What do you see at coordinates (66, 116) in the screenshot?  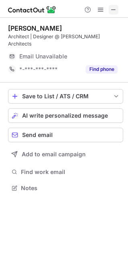 I see `button: AI write personalized message` at bounding box center [66, 116].